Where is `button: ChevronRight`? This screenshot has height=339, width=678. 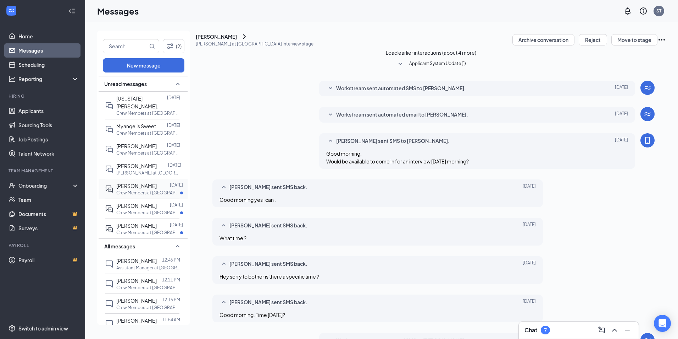
button: ChevronRight is located at coordinates (244, 37).